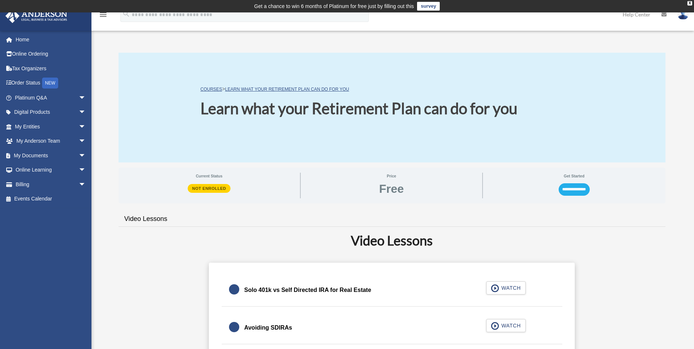 This screenshot has width=694, height=349. What do you see at coordinates (51, 156) in the screenshot?
I see `a: My Documentsarrow_drop_down` at bounding box center [51, 156].